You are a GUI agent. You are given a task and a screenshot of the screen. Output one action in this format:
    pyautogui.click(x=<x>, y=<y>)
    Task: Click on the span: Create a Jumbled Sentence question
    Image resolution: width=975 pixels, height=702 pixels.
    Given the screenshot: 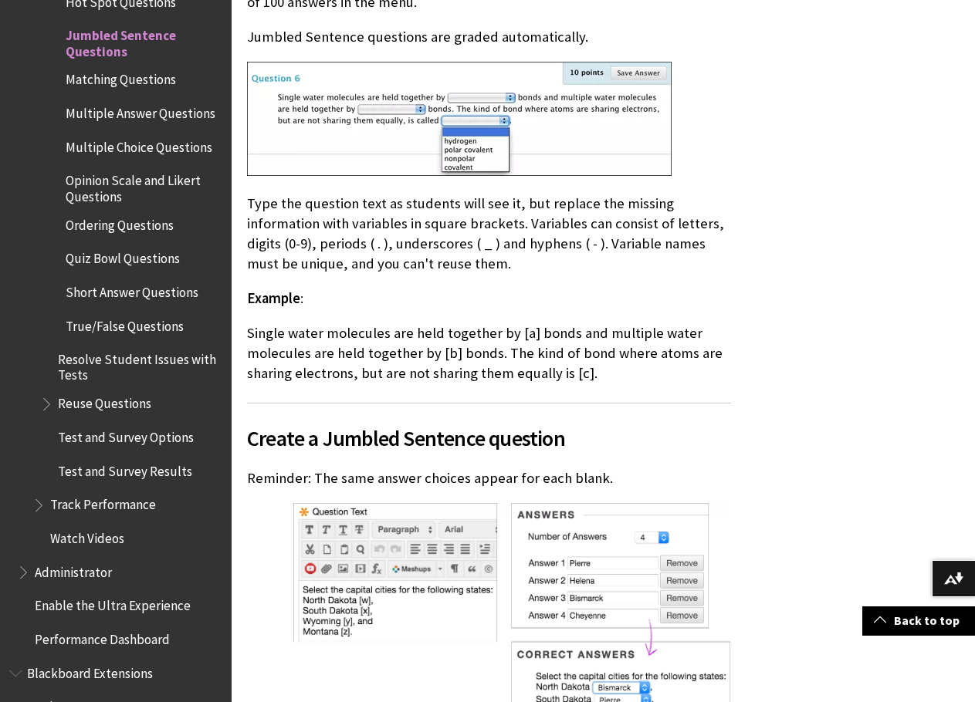 What is the action you would take?
    pyautogui.click(x=489, y=438)
    